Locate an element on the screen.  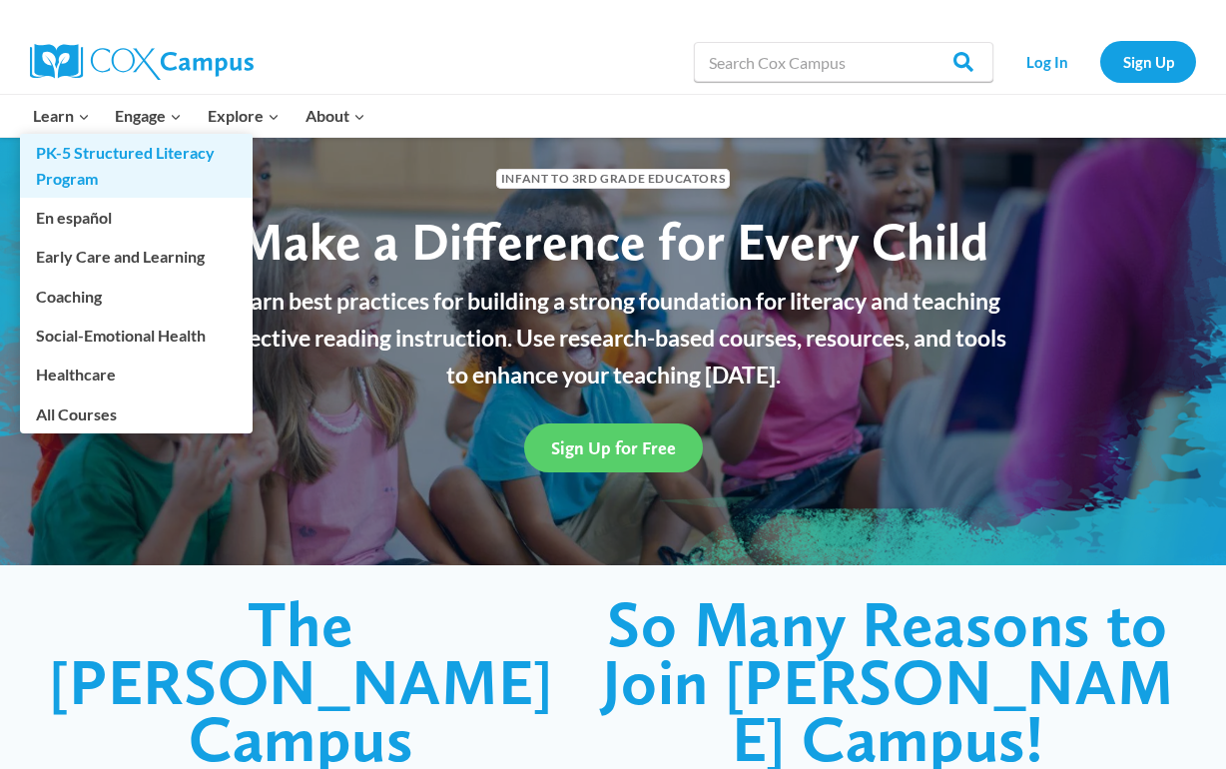
input: Search Cox Campus is located at coordinates (844, 62).